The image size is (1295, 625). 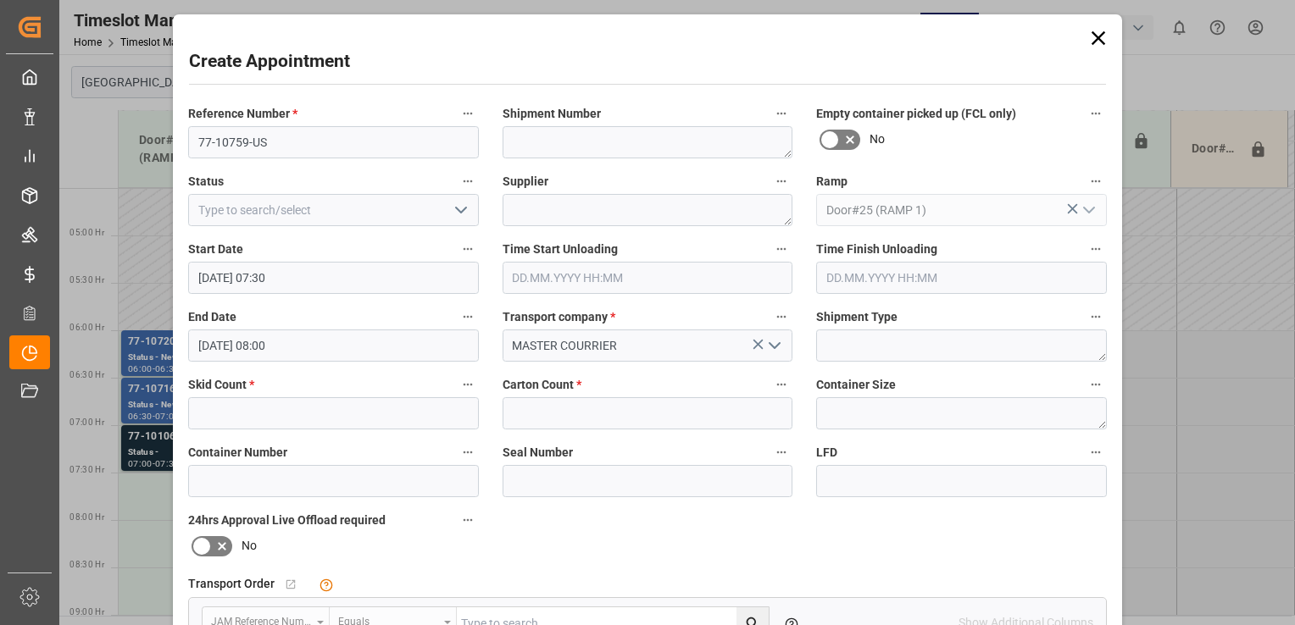 I want to click on span: Skid Count, so click(x=221, y=385).